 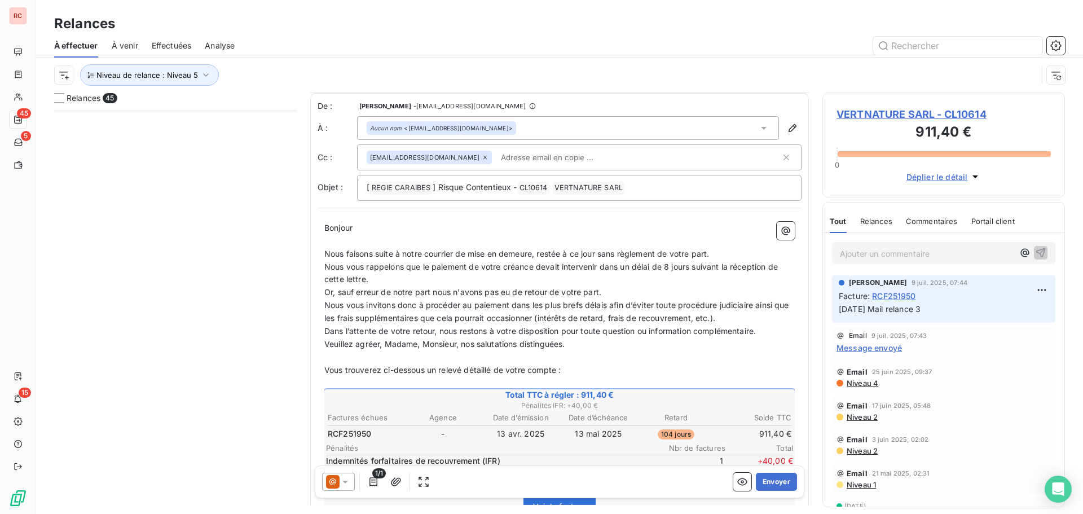 I want to click on td: 13 mai 2025, so click(x=598, y=434).